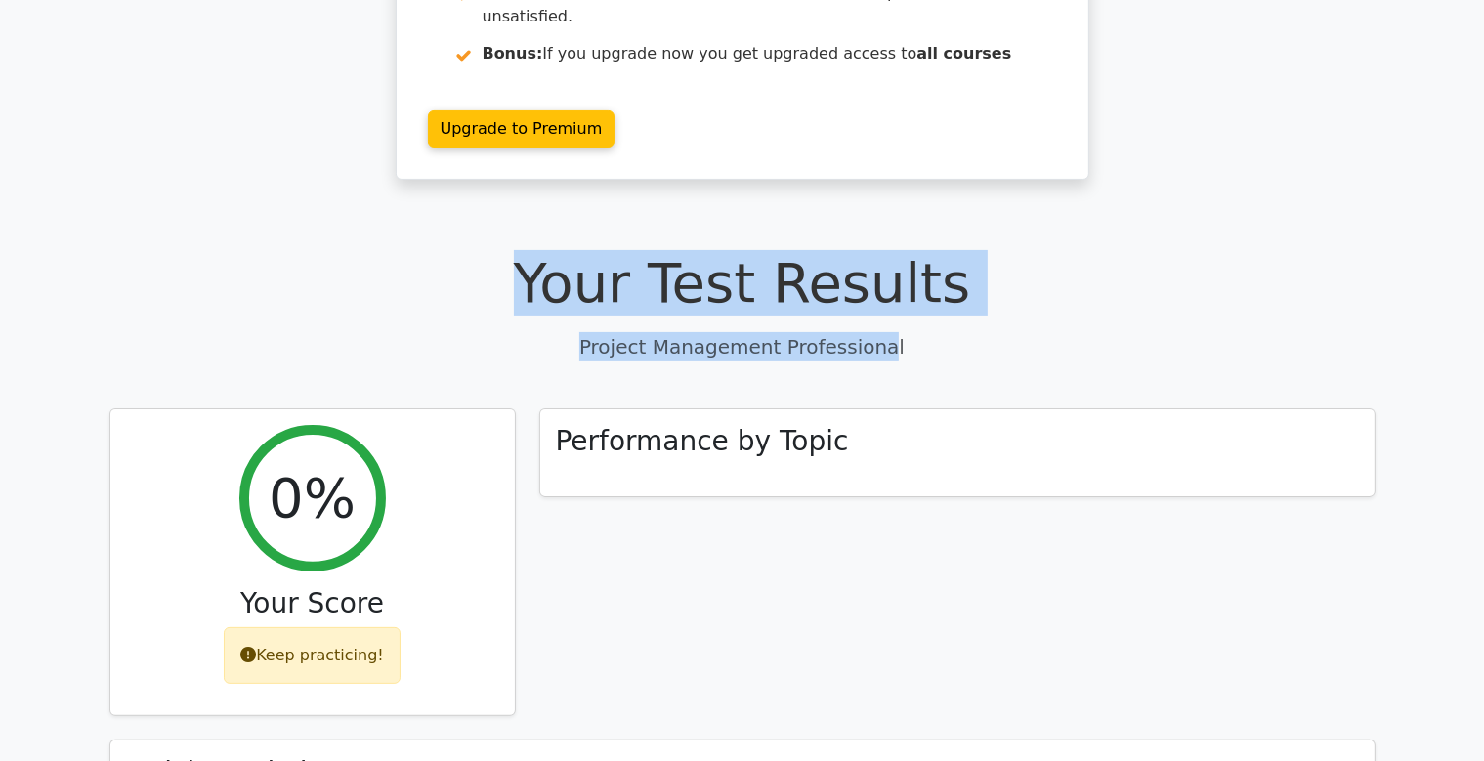 The width and height of the screenshot is (1484, 761). Describe the element at coordinates (312, 497) in the screenshot. I see `h2: 0%` at that location.